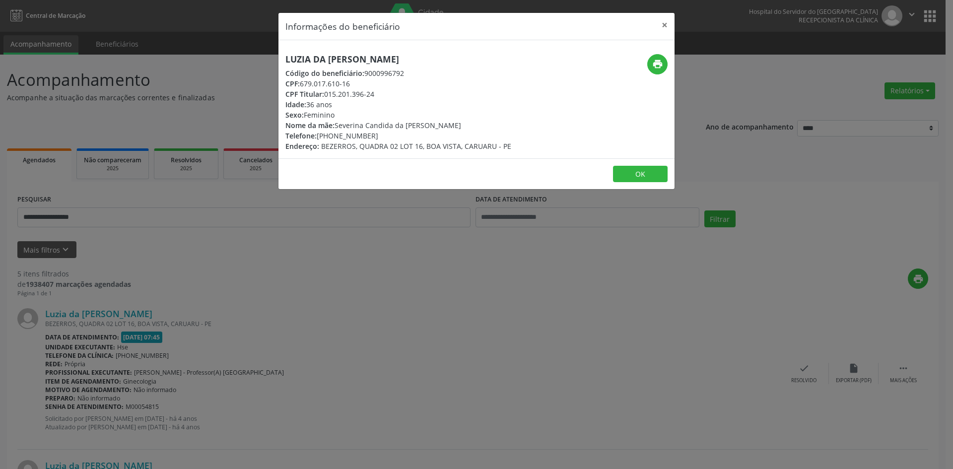 Image resolution: width=953 pixels, height=469 pixels. Describe the element at coordinates (398, 115) in the screenshot. I see `div: Feminino` at that location.